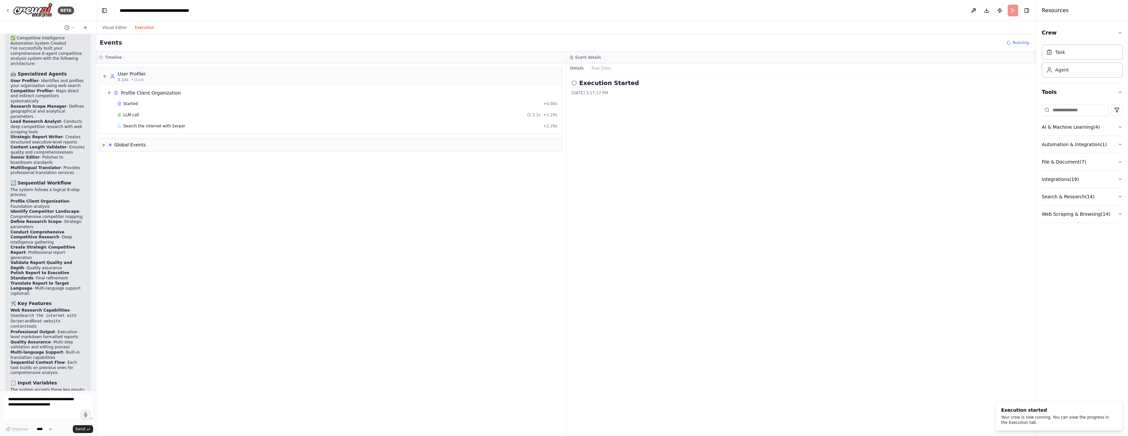  What do you see at coordinates (1023, 43) in the screenshot?
I see `span: Running...` at bounding box center [1023, 43].